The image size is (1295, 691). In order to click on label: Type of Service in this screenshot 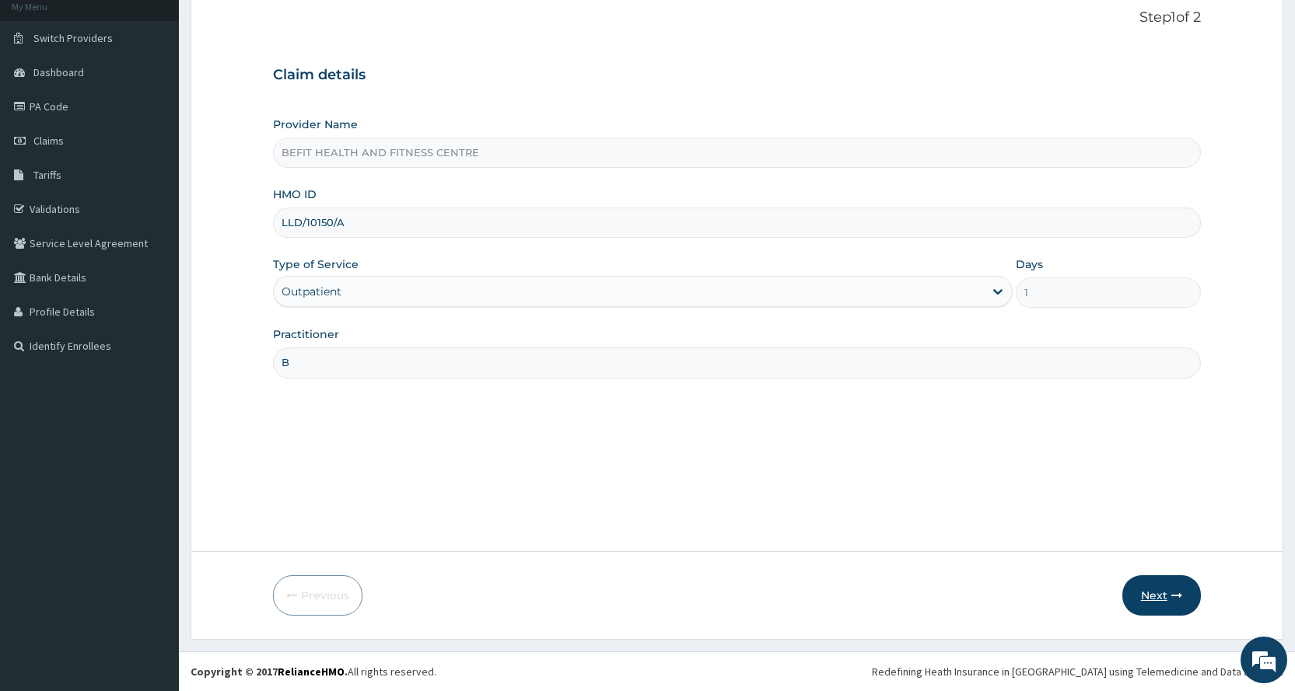, I will do `click(316, 264)`.